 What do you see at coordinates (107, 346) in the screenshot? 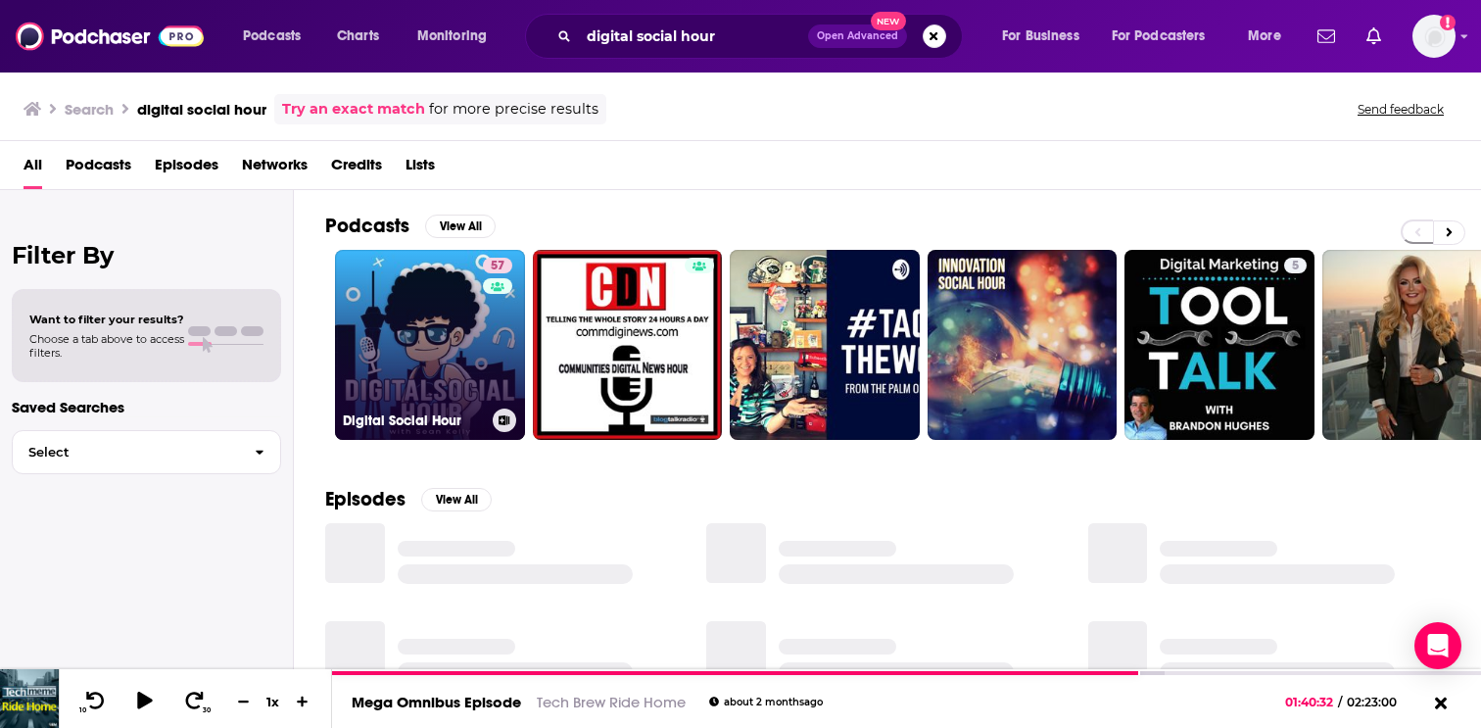
I see `span: Choose a tab above to access filters.` at bounding box center [107, 346].